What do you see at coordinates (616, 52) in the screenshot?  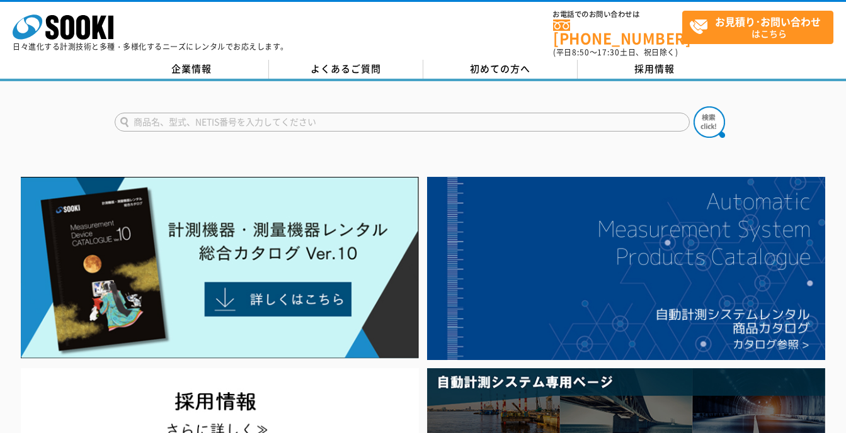 I see `span: (平日 ～ 土日、祝日除く)` at bounding box center [616, 52].